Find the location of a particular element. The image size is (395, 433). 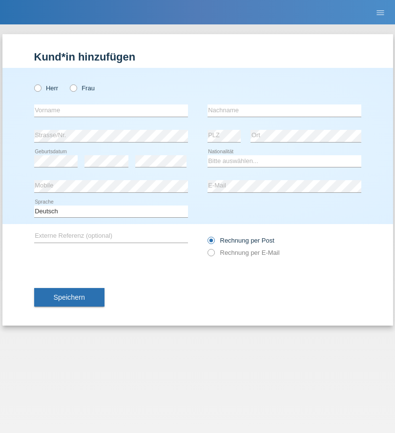

input: Rechnung per Post is located at coordinates (211, 243).